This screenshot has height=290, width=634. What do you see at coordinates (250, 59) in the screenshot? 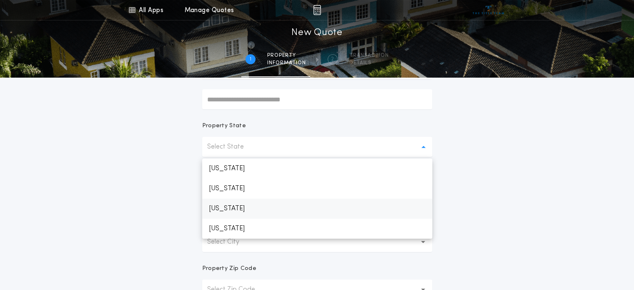
I see `h2: 1` at bounding box center [250, 59].